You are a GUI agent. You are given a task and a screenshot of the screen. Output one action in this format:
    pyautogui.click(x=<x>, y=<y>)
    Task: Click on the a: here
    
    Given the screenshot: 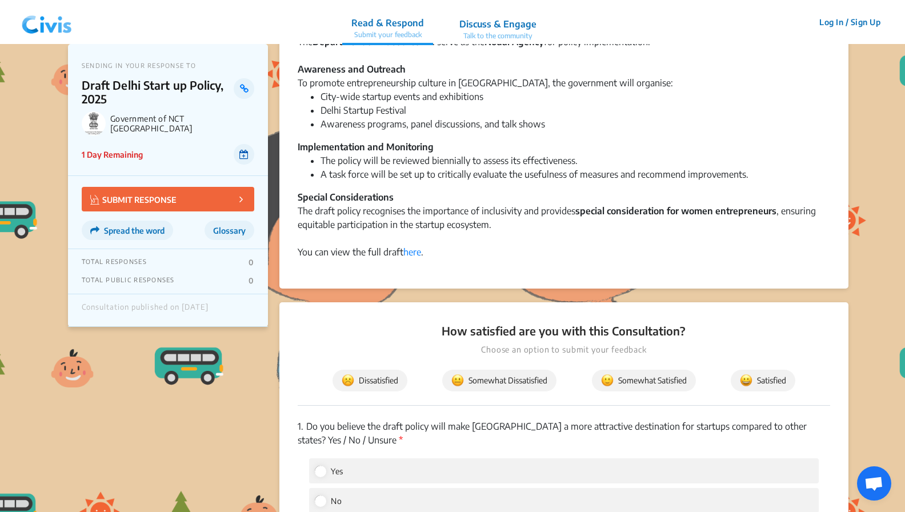 What is the action you would take?
    pyautogui.click(x=412, y=252)
    